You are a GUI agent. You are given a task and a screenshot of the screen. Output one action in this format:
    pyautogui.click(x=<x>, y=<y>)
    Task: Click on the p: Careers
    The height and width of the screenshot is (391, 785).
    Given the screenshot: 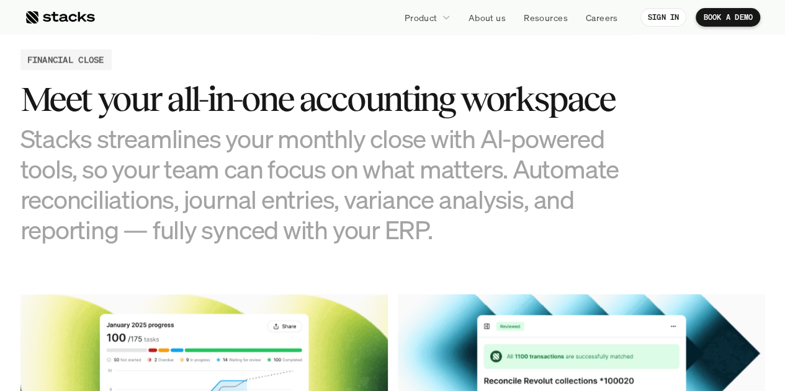 What is the action you would take?
    pyautogui.click(x=602, y=17)
    